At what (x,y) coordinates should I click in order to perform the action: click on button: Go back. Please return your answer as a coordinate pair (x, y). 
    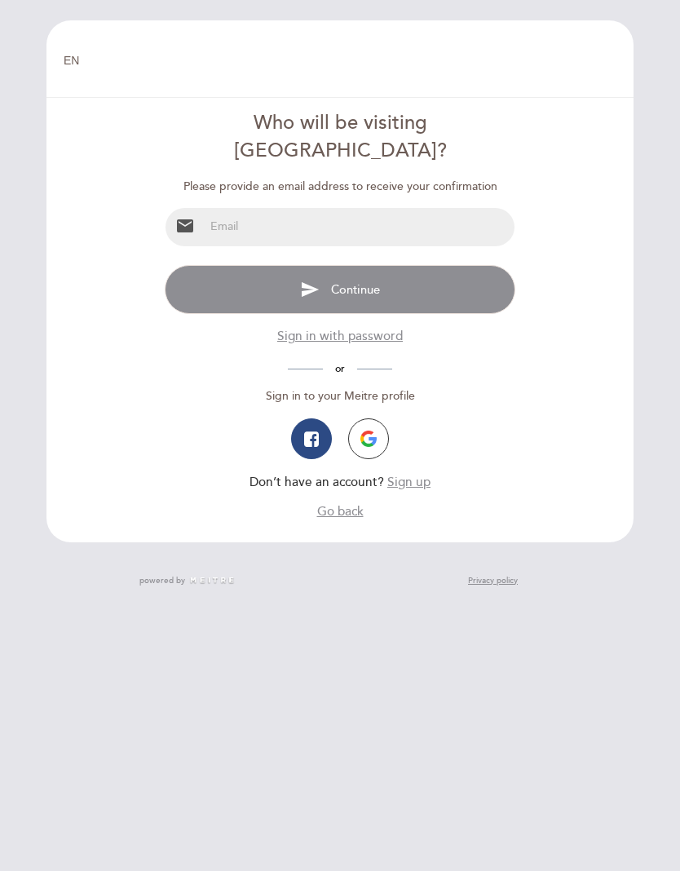
    Looking at the image, I should click on (340, 512).